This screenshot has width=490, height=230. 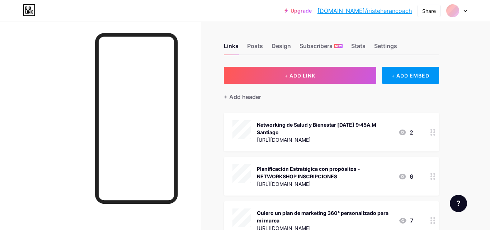 What do you see at coordinates (410, 75) in the screenshot?
I see `div: + ADD EMBED` at bounding box center [410, 75].